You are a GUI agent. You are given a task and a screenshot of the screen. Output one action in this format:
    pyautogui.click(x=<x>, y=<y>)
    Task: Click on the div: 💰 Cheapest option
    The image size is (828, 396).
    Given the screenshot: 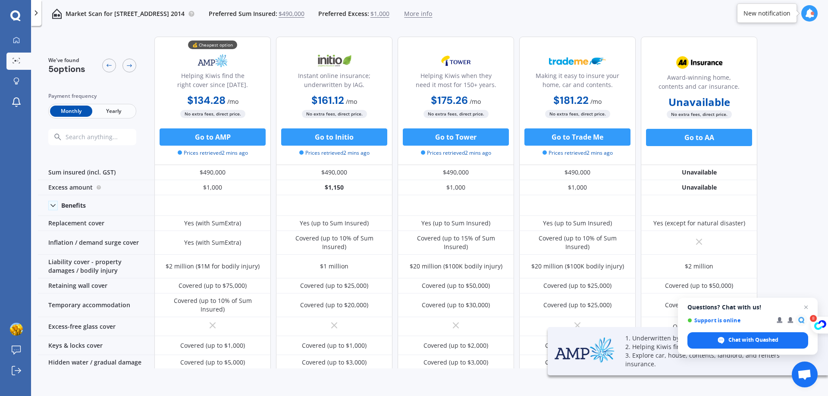 What is the action you would take?
    pyautogui.click(x=213, y=45)
    